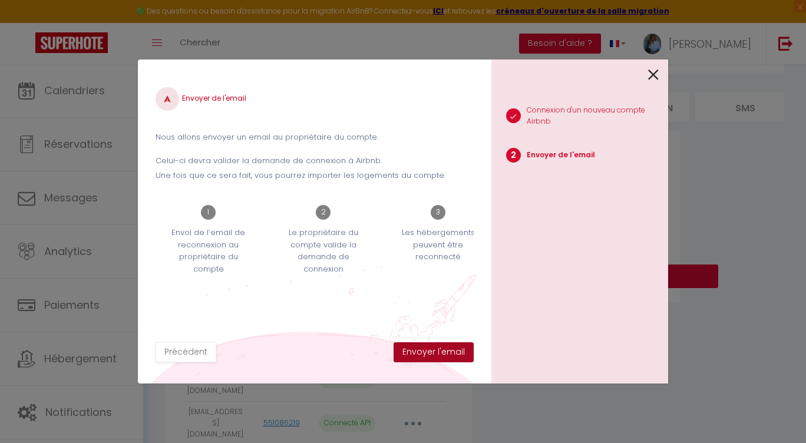 This screenshot has height=443, width=806. What do you see at coordinates (315, 99) in the screenshot?
I see `h4: Envoyer de l'email` at bounding box center [315, 99].